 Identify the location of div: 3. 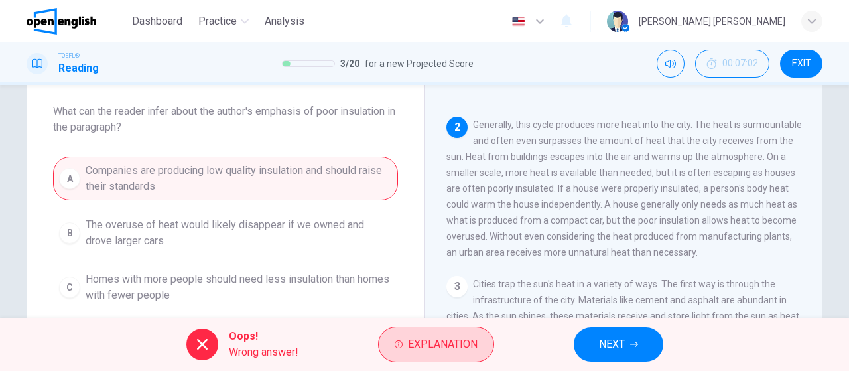
(457, 287).